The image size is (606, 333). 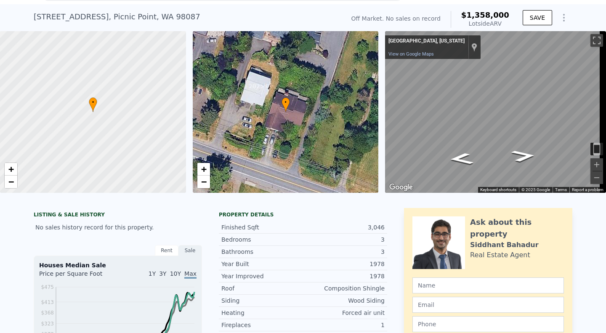 I want to click on button: SAVE, so click(x=537, y=18).